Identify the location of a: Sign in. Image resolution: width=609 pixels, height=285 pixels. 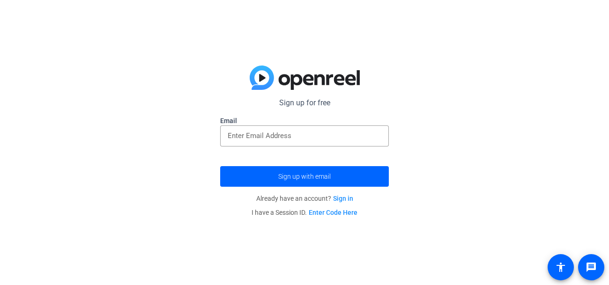
(343, 199).